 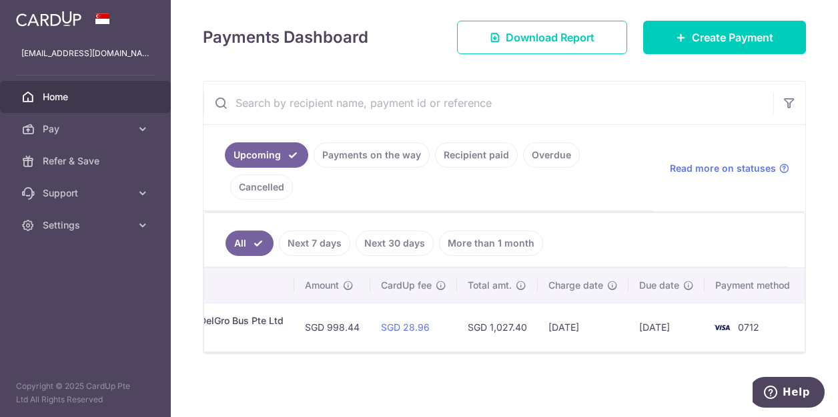 What do you see at coordinates (722, 327) in the screenshot?
I see `img: Bank Card` at bounding box center [722, 327].